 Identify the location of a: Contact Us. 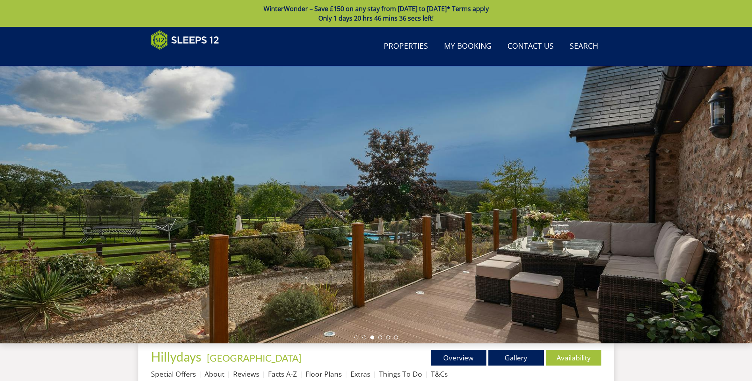
(530, 46).